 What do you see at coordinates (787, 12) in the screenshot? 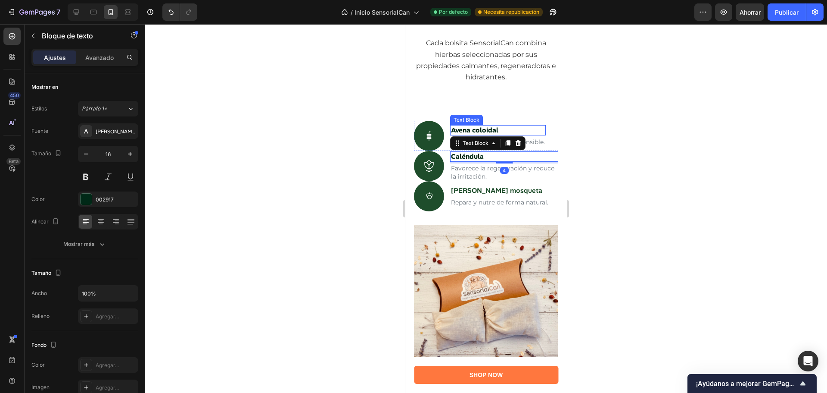
I see `button: Publicar` at bounding box center [787, 12].